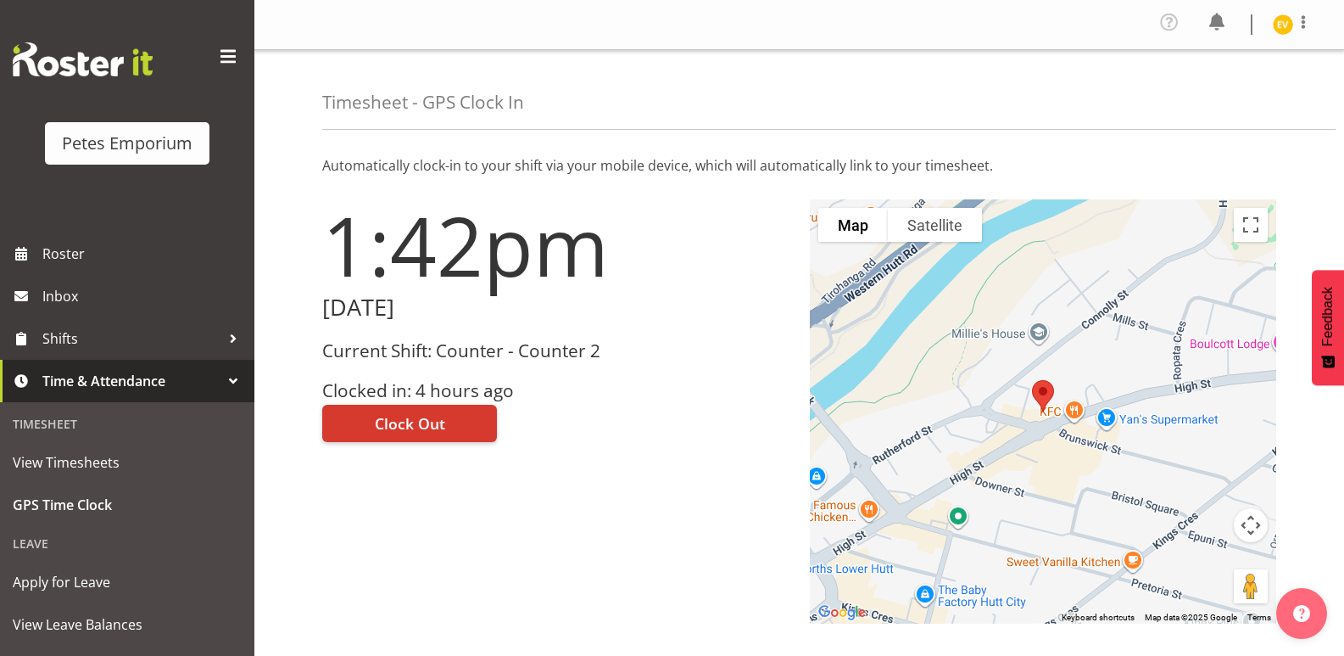  What do you see at coordinates (1251, 225) in the screenshot?
I see `button: Toggle fullscreen view` at bounding box center [1251, 225].